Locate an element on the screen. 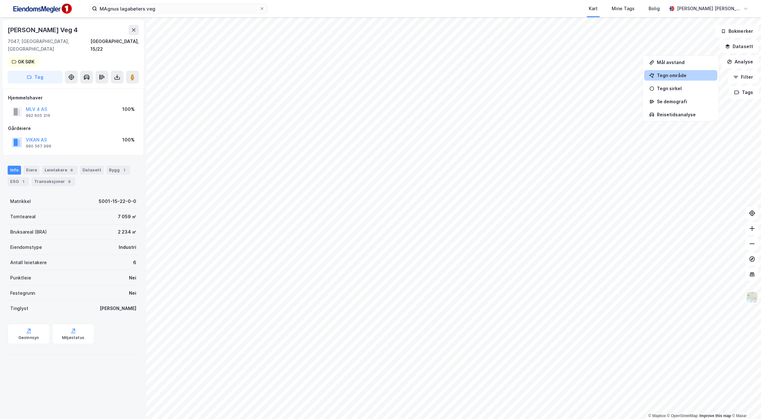 Image resolution: width=761 pixels, height=419 pixels. div: Eiere is located at coordinates (32, 170).